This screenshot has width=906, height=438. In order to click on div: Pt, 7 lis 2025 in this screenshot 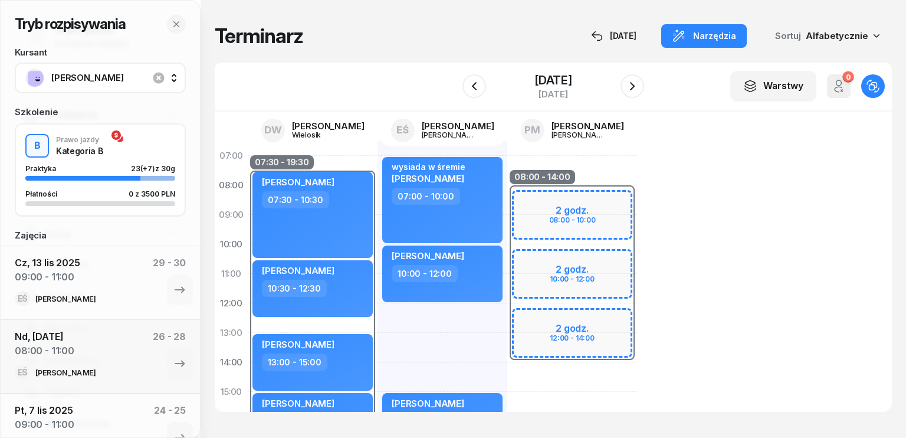, I will do `click(44, 410)`.